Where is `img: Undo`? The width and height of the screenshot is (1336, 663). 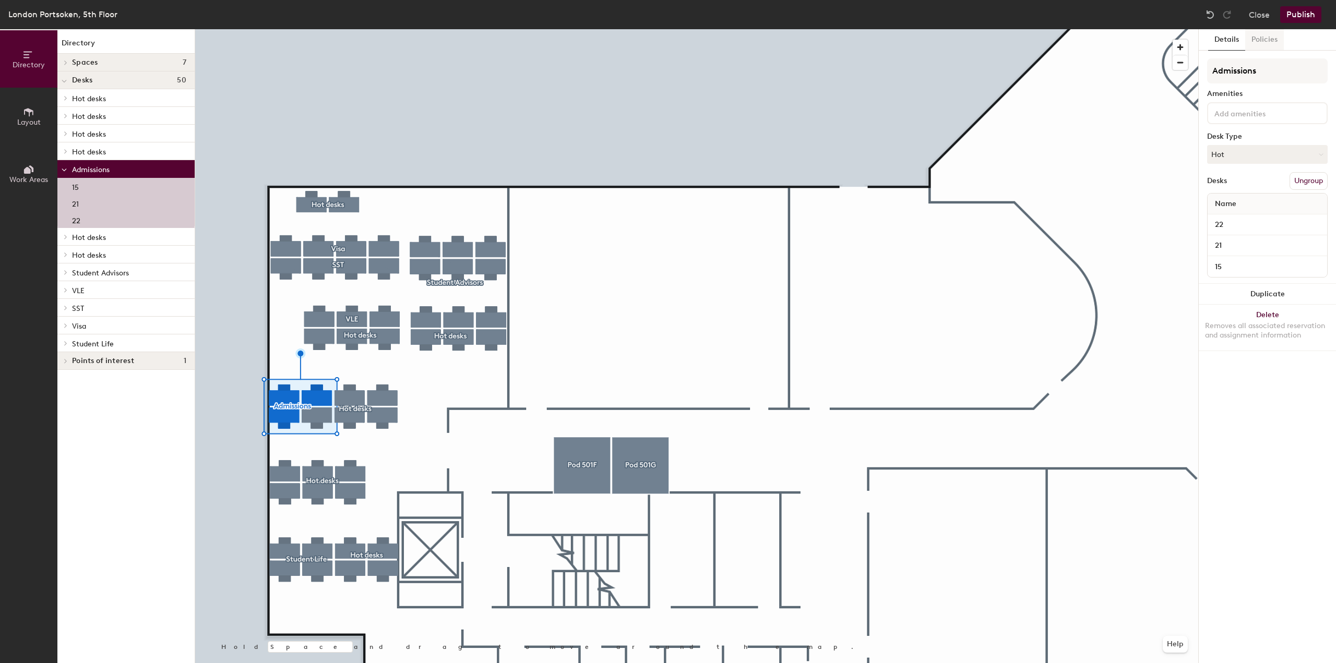 img: Undo is located at coordinates (1211, 15).